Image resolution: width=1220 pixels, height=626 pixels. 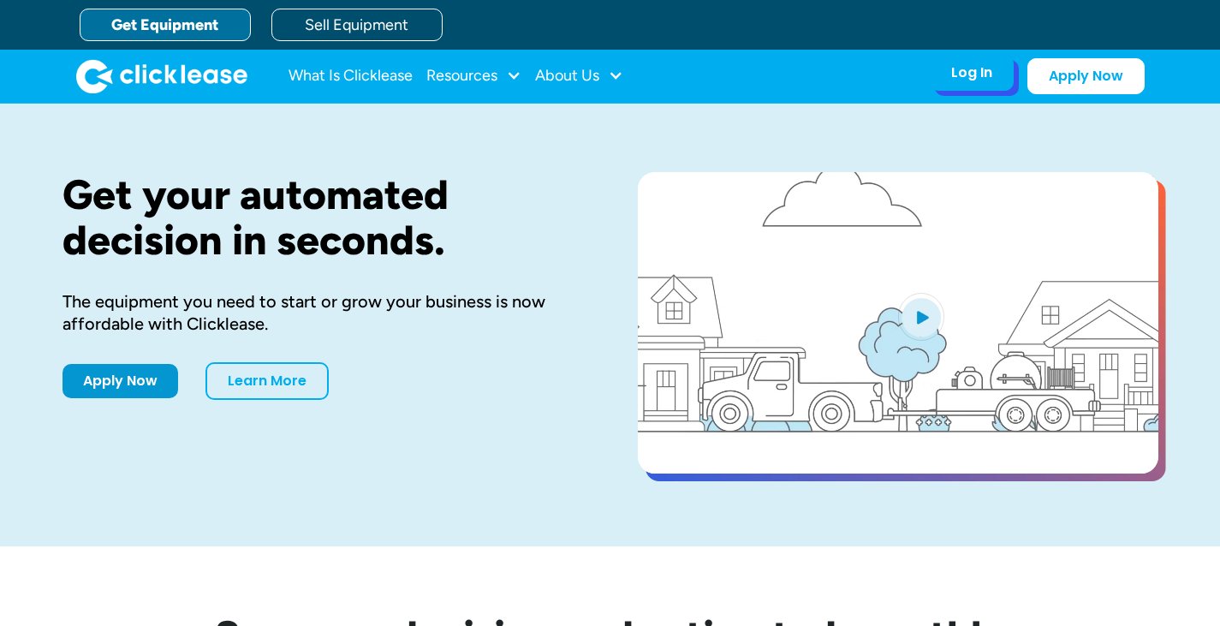 What do you see at coordinates (267, 381) in the screenshot?
I see `a: Learn More` at bounding box center [267, 381].